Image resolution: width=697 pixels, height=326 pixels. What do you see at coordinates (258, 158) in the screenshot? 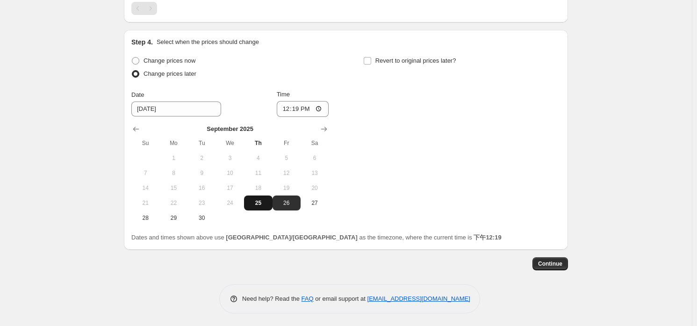
I see `button: Thursday September 4 2025` at bounding box center [258, 158].